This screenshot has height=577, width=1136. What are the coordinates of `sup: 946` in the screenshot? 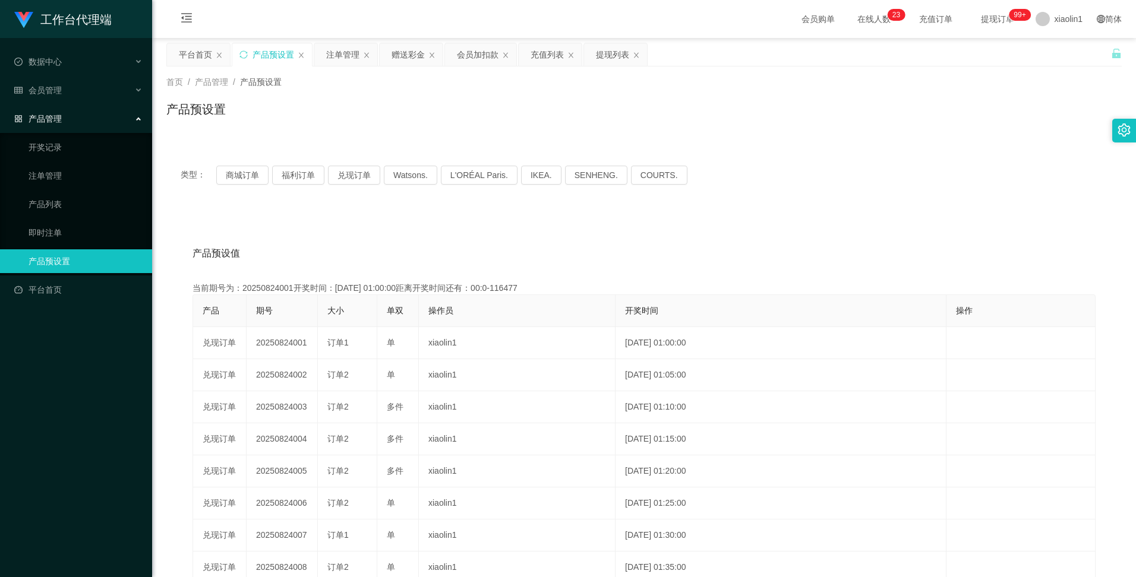 It's located at (1019, 15).